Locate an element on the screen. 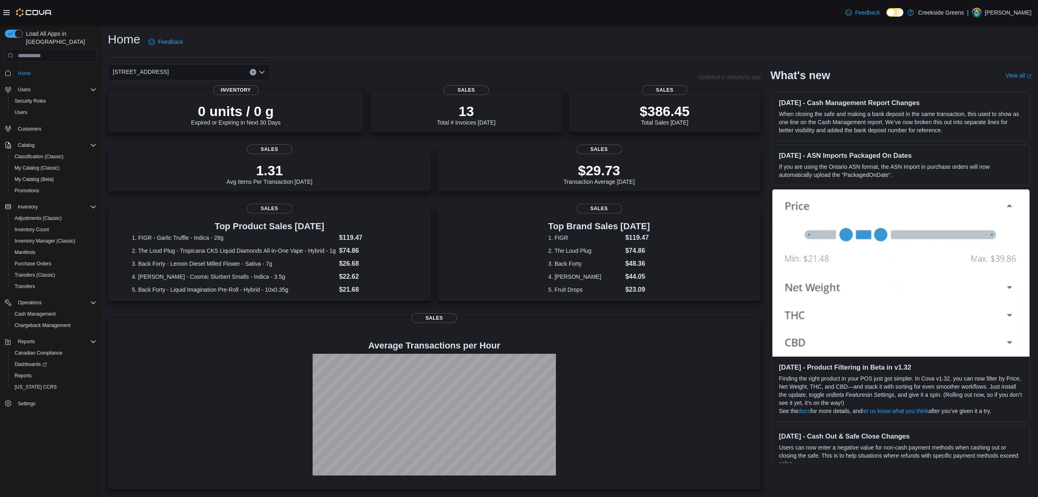 Image resolution: width=1038 pixels, height=497 pixels. button: Canadian Compliance is located at coordinates (54, 353).